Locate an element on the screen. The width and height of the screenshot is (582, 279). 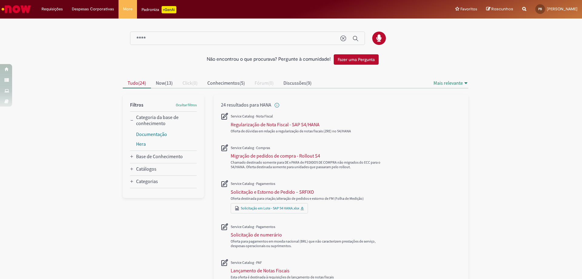
div: Padroniza is located at coordinates (159, 10).